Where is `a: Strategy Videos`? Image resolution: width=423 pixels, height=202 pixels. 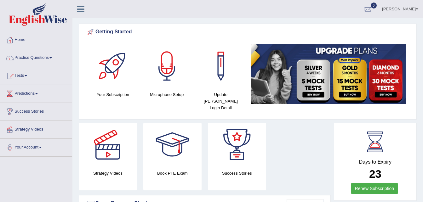
a: Strategy Videos is located at coordinates (36, 129).